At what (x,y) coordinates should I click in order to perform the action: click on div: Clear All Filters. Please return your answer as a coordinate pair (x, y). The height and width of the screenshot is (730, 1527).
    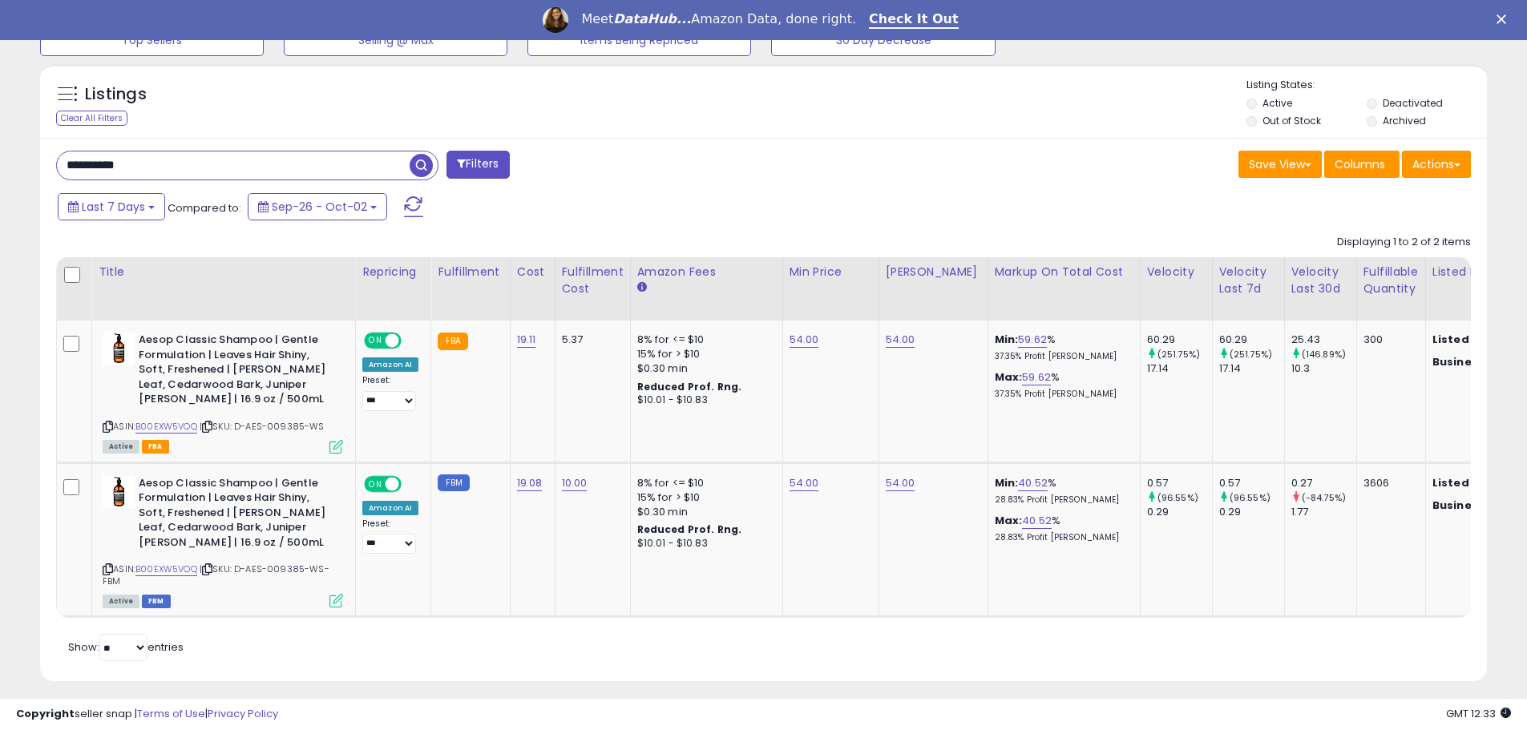
    Looking at the image, I should click on (91, 118).